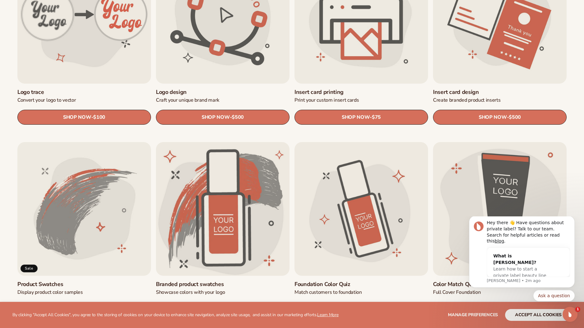 The height and width of the screenshot is (328, 584). I want to click on span: $75, so click(376, 117).